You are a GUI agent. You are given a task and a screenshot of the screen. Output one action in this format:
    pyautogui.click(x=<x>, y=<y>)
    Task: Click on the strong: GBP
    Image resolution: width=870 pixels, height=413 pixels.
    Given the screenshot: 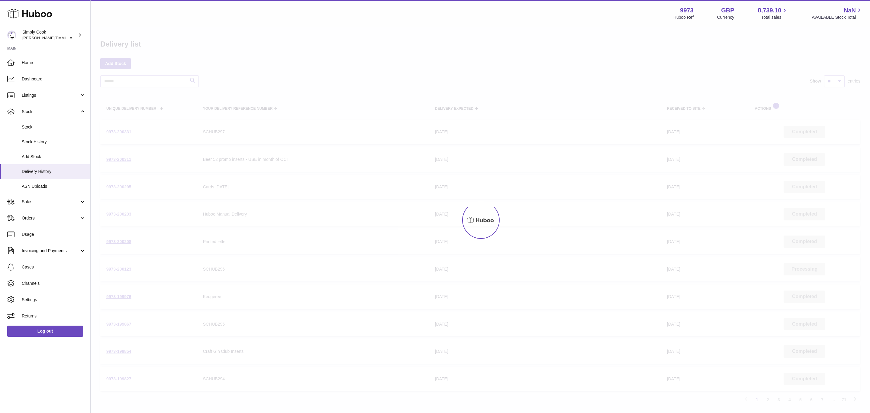 What is the action you would take?
    pyautogui.click(x=728, y=10)
    